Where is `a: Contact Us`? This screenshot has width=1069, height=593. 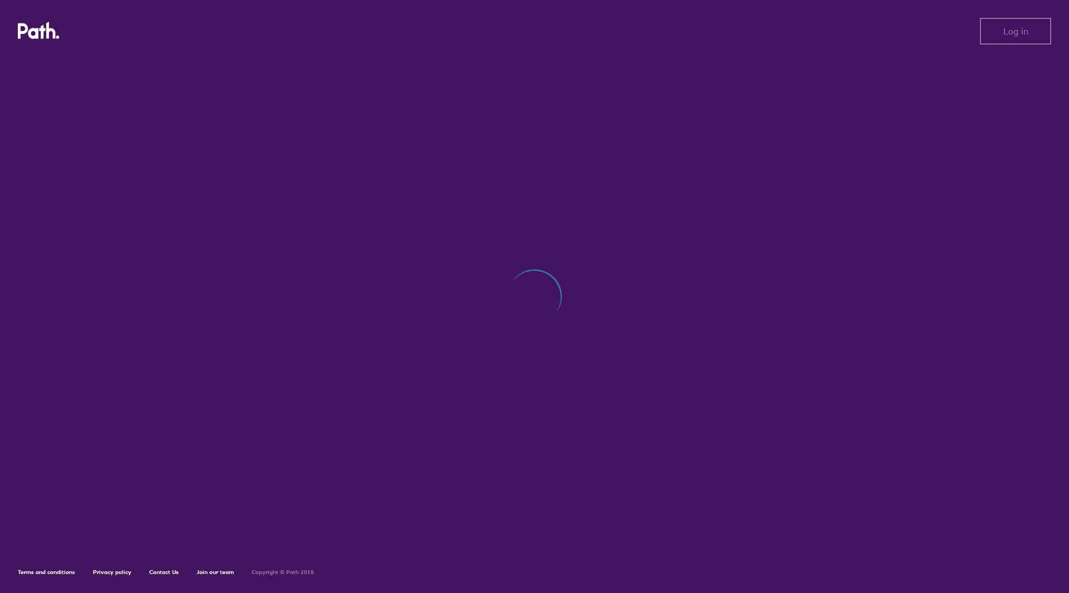 a: Contact Us is located at coordinates (164, 572).